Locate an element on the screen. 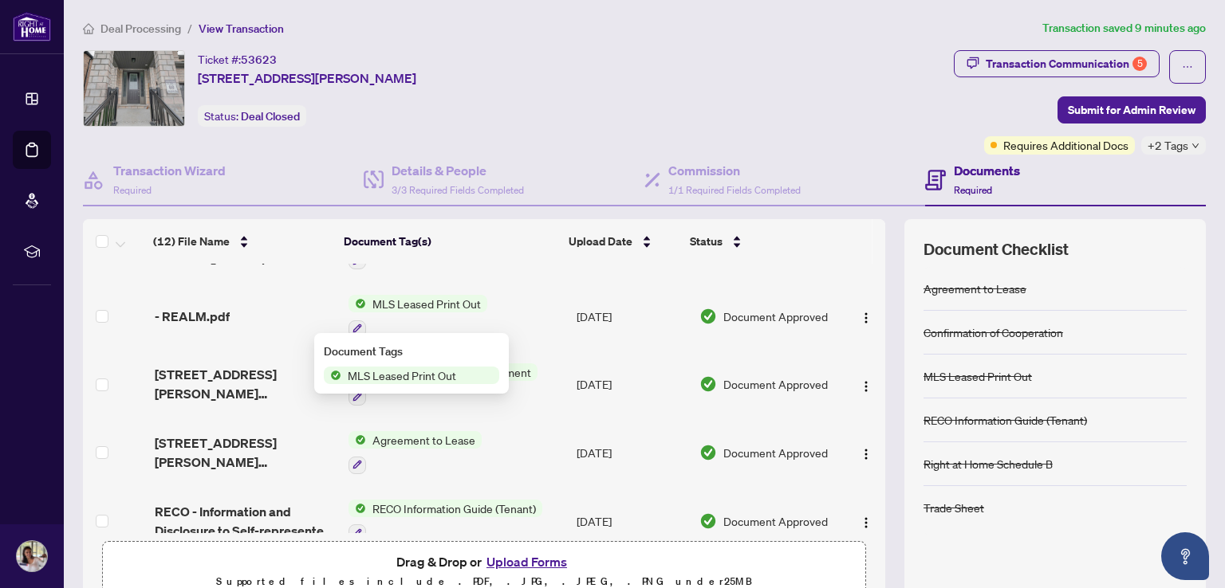 This screenshot has height=588, width=1225. div: Right at Home Schedule B is located at coordinates (988, 464).